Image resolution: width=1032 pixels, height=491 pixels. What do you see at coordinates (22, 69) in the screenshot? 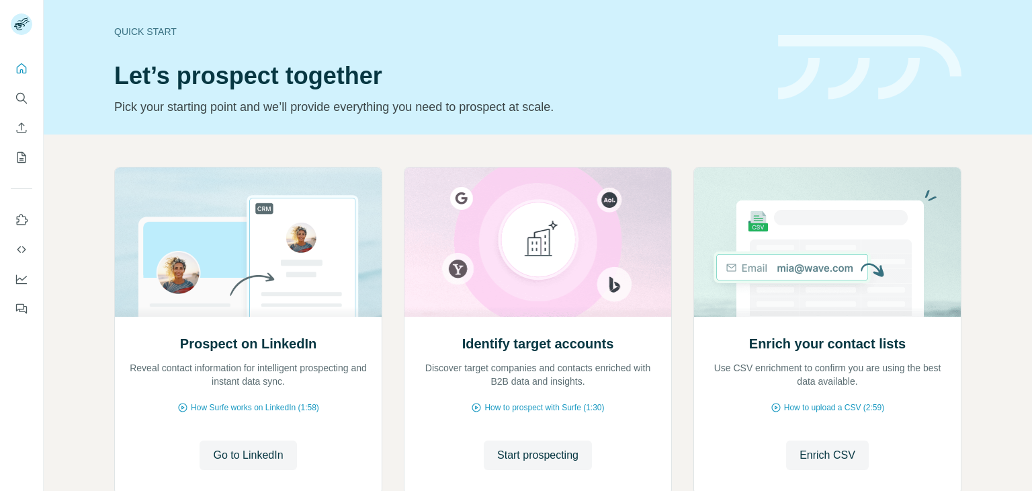
I see `button: Quick start` at bounding box center [22, 69].